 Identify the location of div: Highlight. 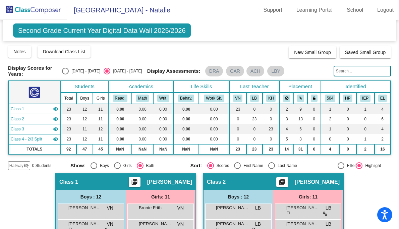
(372, 166).